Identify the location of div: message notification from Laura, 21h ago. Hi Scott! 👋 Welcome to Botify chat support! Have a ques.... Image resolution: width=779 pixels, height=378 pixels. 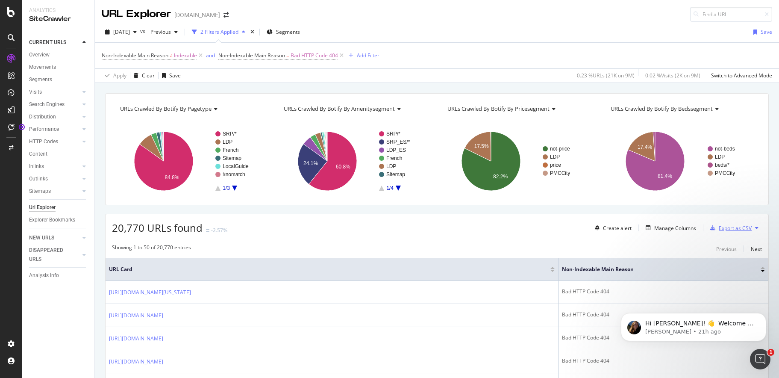
(86, 32).